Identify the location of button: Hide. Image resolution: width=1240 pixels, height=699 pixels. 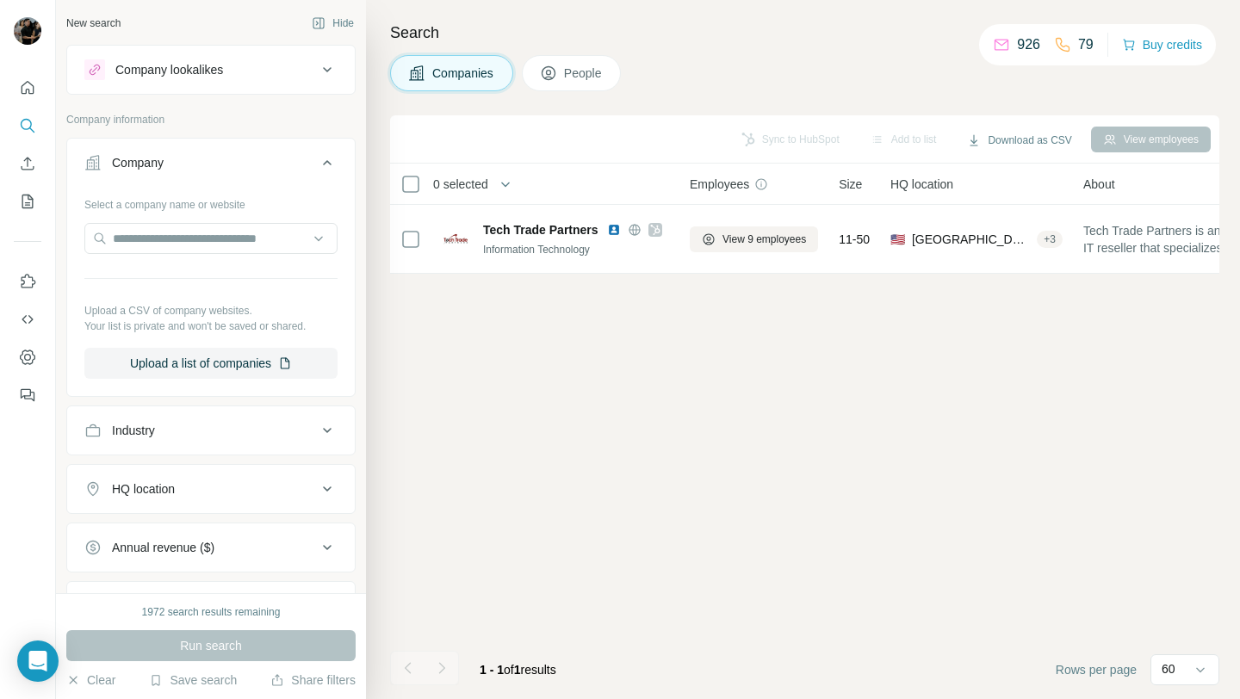
(332, 23).